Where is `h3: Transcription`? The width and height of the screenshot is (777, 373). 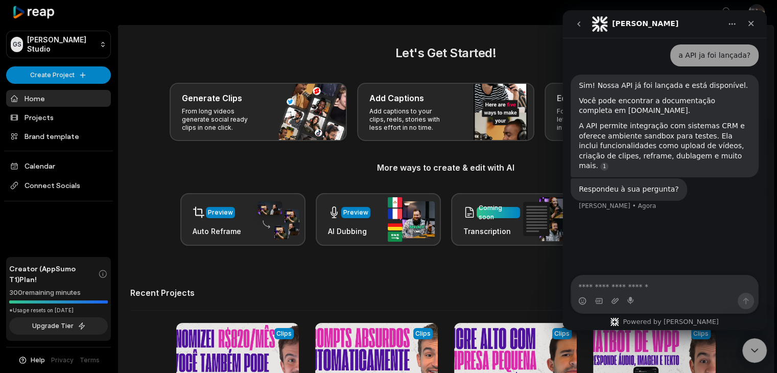 h3: Transcription is located at coordinates (491, 231).